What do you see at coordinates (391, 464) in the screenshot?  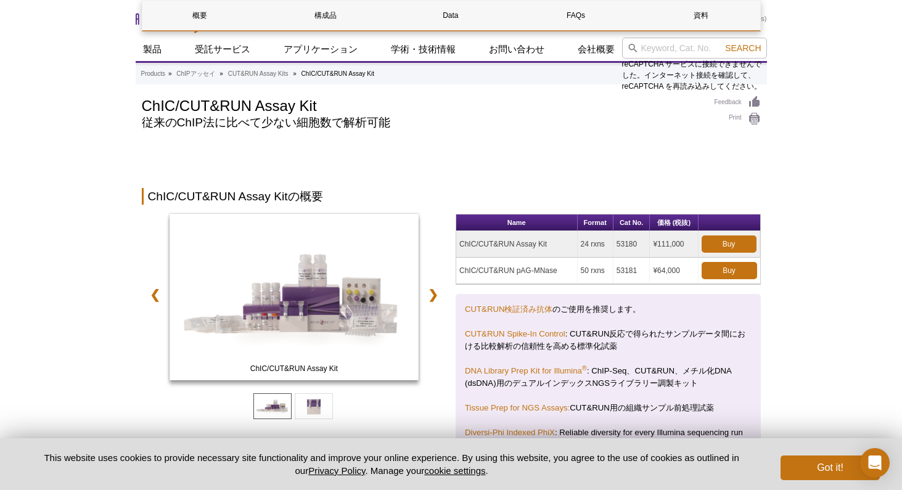 I see `p: This website uses cookies to provide necessary site functionality and improve your online experie...` at bounding box center [391, 464].